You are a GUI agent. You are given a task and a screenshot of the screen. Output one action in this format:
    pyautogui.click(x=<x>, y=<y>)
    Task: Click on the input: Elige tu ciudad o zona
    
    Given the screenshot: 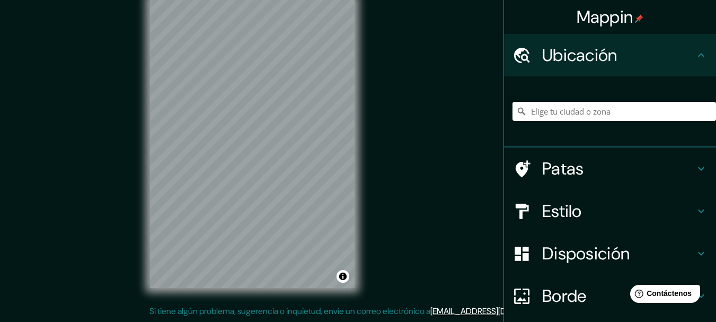 What is the action you would take?
    pyautogui.click(x=615, y=111)
    